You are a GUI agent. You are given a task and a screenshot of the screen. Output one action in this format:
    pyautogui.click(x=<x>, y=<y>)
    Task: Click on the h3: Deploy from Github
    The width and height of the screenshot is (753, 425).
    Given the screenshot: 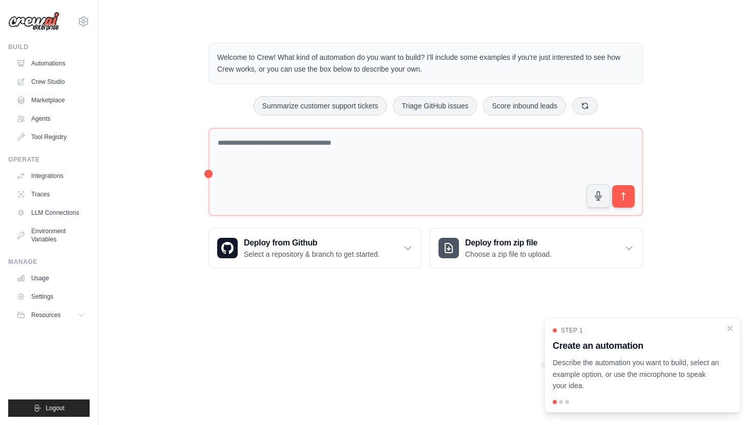 What is the action you would take?
    pyautogui.click(x=311, y=243)
    